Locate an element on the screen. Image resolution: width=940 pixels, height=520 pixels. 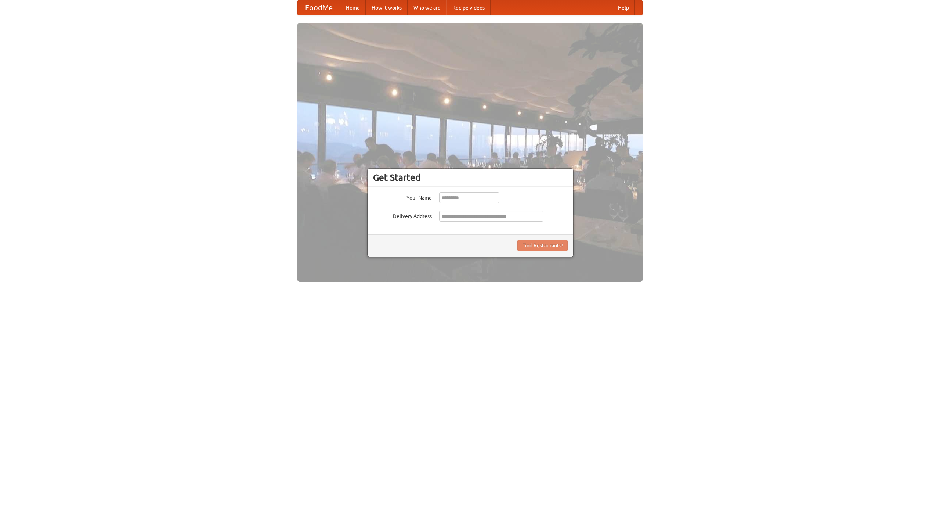
label: Delivery Address is located at coordinates (403, 215).